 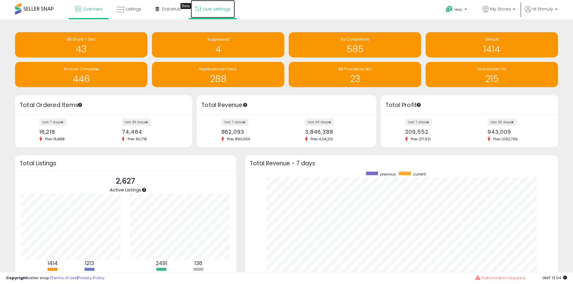 What do you see at coordinates (388, 174) in the screenshot?
I see `span: previous` at bounding box center [388, 174].